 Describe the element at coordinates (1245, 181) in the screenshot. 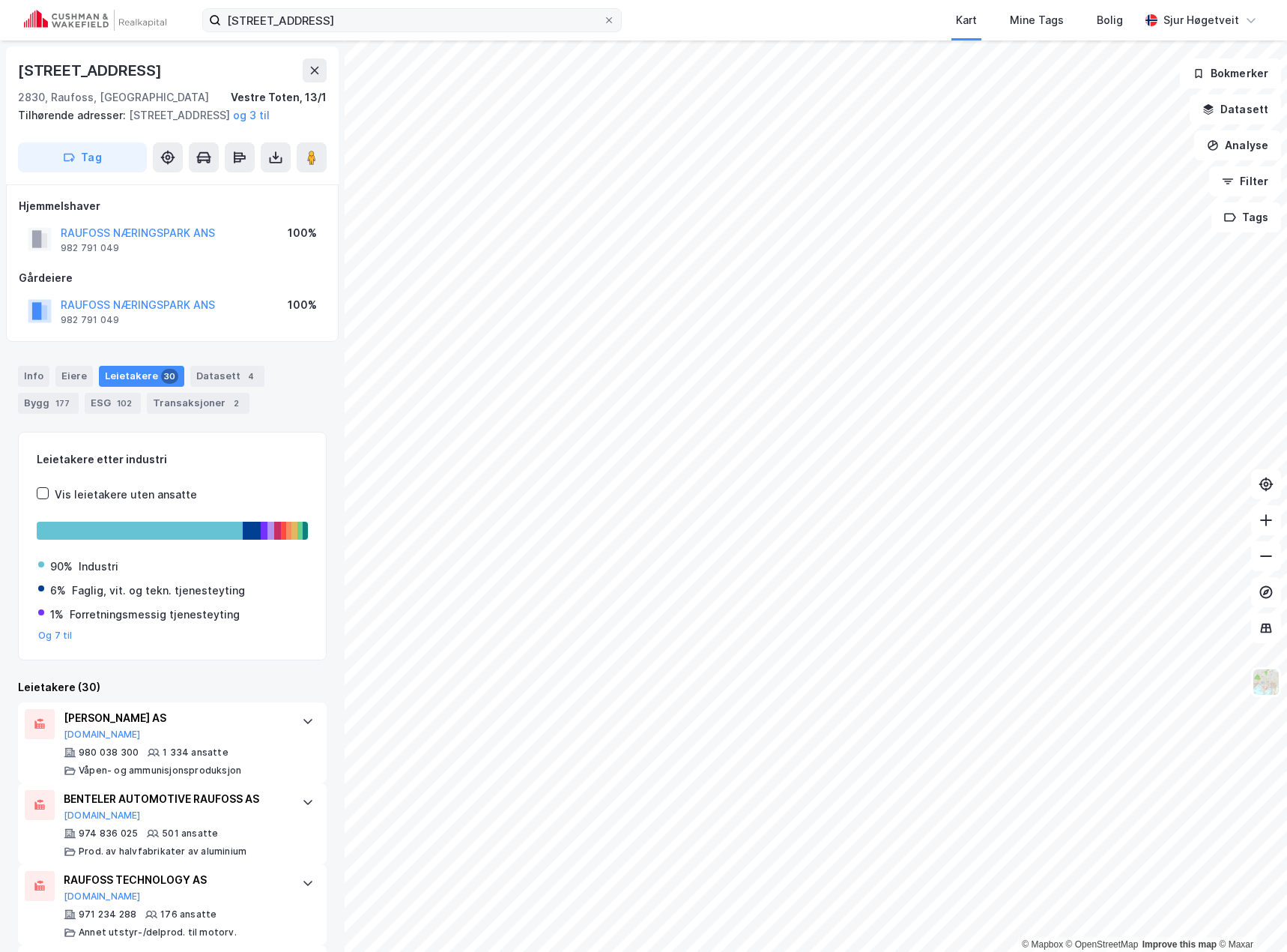

I see `button: Filter` at that location.